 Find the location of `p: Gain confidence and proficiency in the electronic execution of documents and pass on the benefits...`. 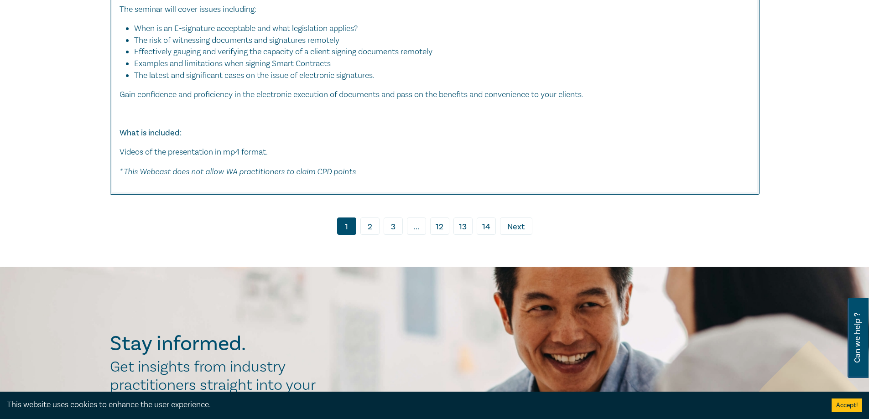

p: Gain confidence and proficiency in the electronic execution of documents and pass on the benefits... is located at coordinates (435, 95).